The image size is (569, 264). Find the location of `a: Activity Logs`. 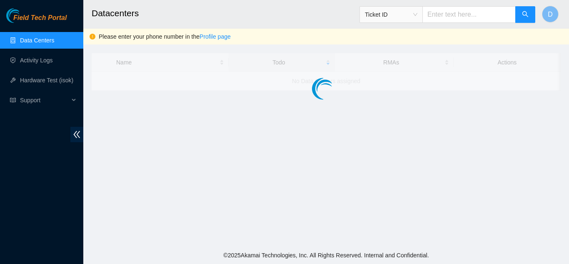

a: Activity Logs is located at coordinates (36, 60).